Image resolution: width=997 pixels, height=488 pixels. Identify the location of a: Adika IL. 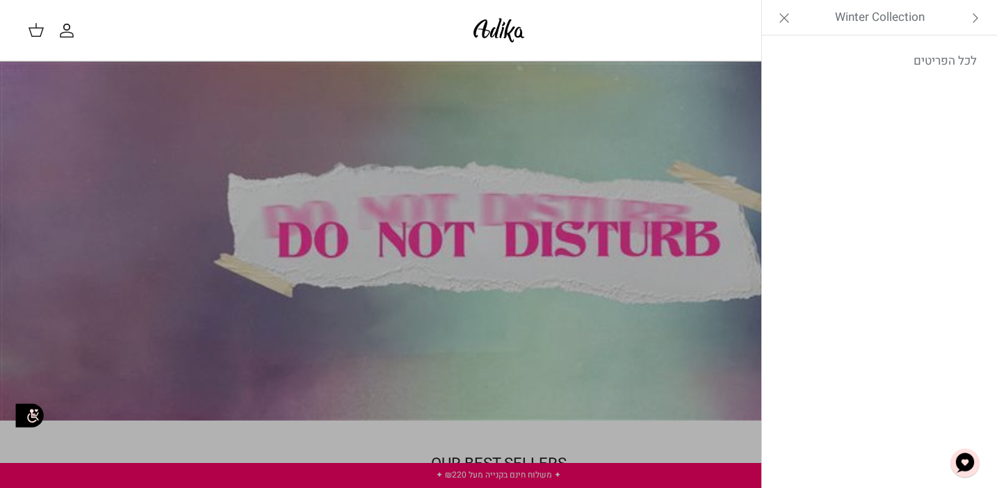
(498, 30).